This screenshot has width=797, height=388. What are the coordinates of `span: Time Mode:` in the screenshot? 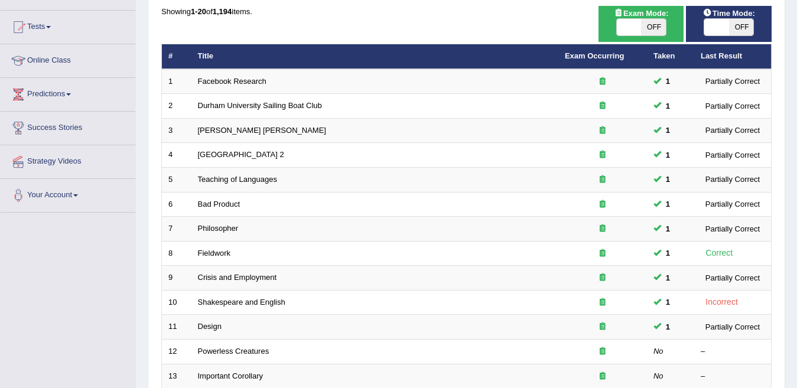 It's located at (729, 13).